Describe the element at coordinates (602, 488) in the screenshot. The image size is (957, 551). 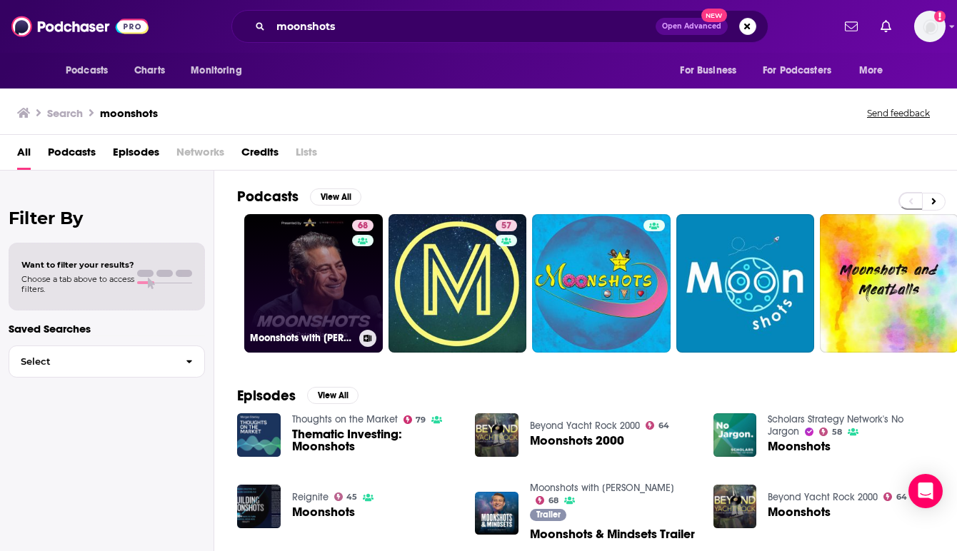
I see `a: Moonshots with Peter Diamandis` at that location.